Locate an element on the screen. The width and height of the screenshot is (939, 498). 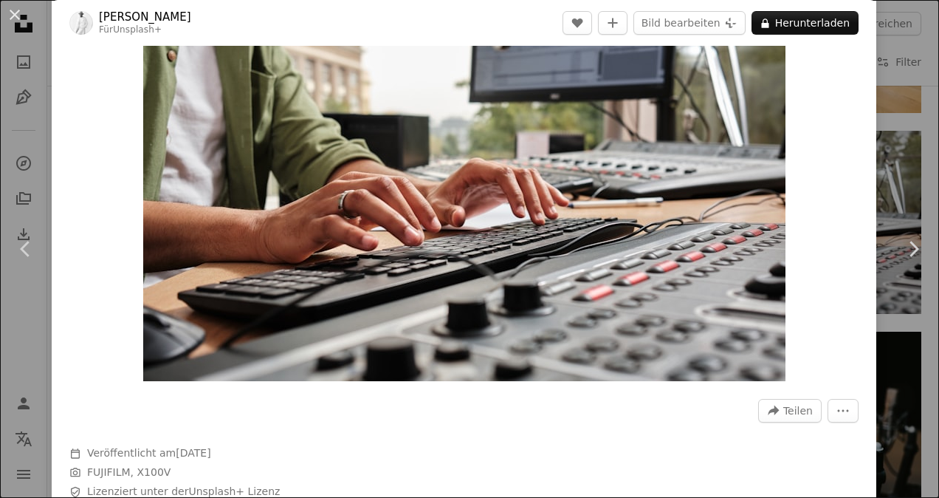
a: Unsplash+ Lizenz is located at coordinates (234, 491).